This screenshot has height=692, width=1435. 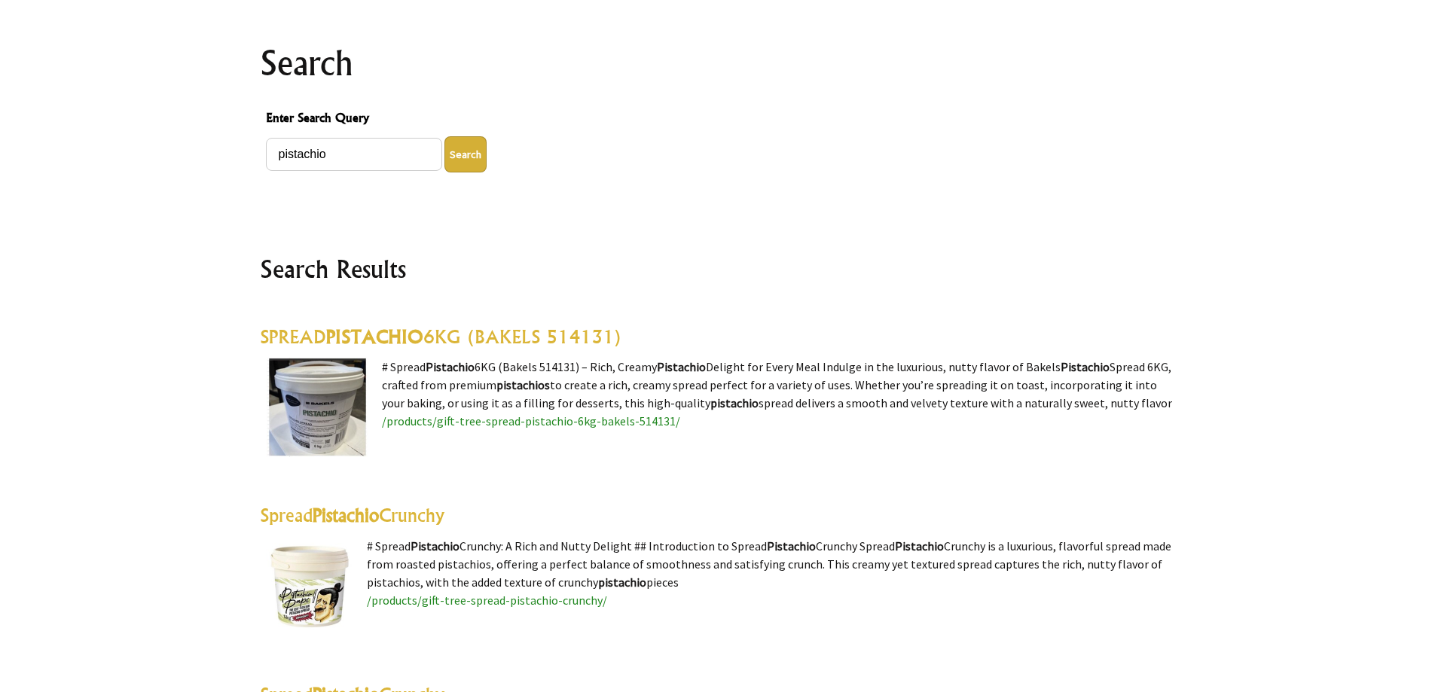 I want to click on img: SPREAD PISTACHIO 6KG (BAKELS 514131), so click(x=317, y=407).